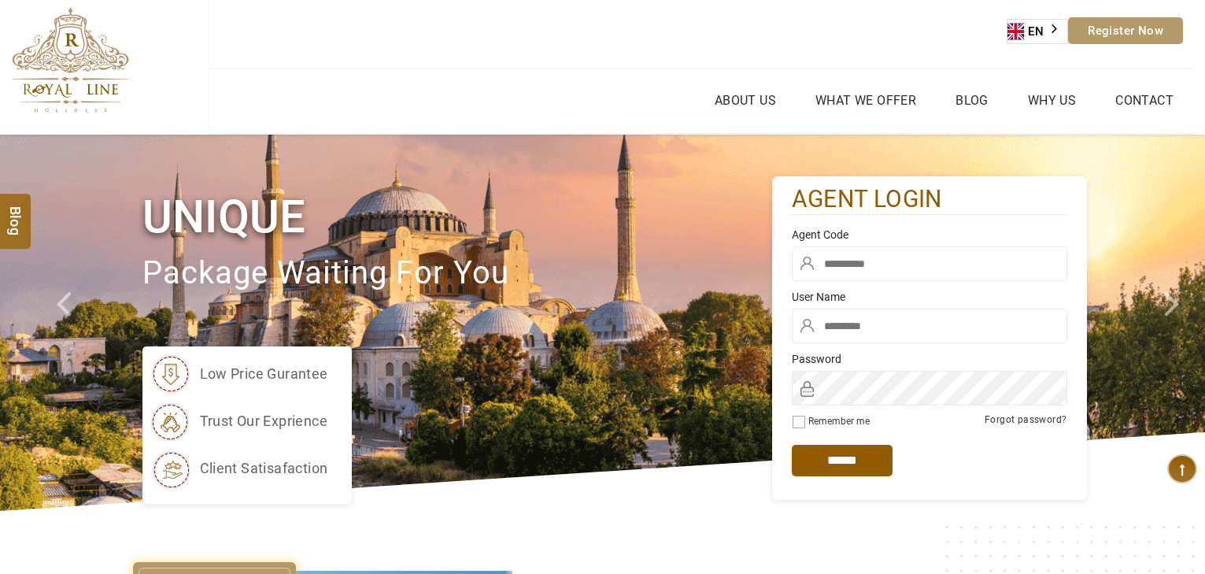 Image resolution: width=1205 pixels, height=574 pixels. Describe the element at coordinates (457, 273) in the screenshot. I see `p: package waiting for you` at that location.